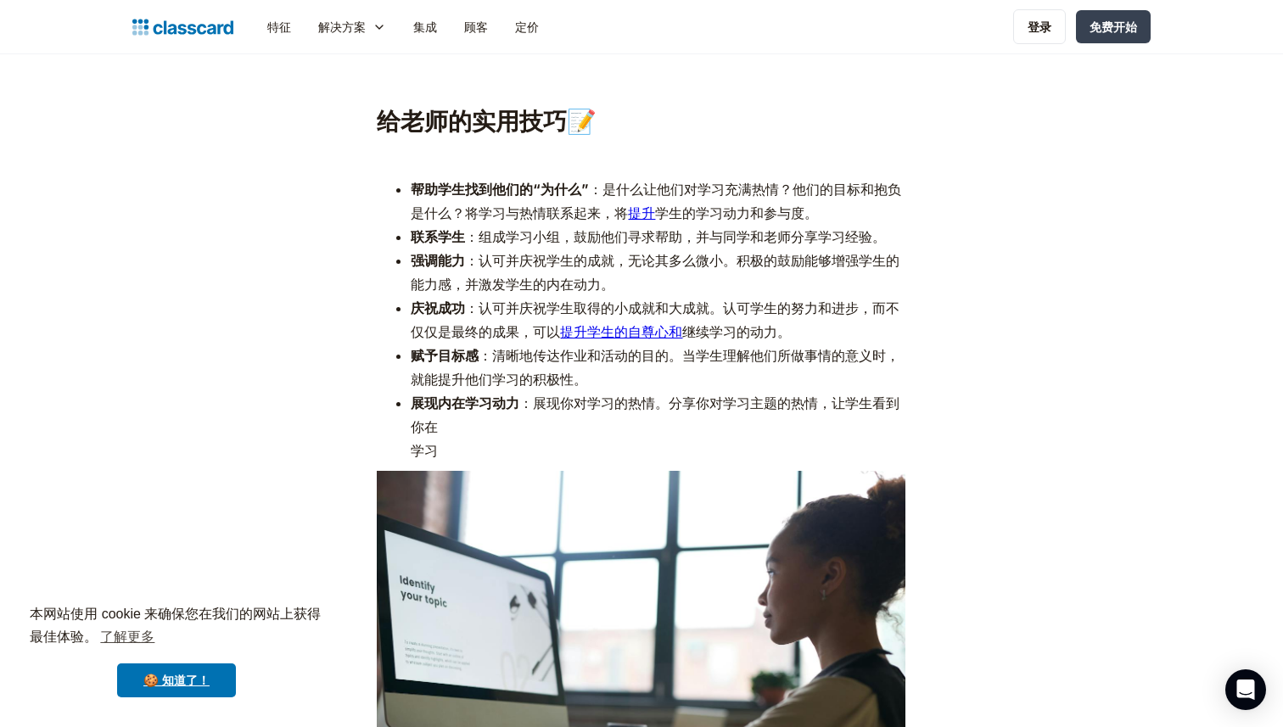 The width and height of the screenshot is (1283, 727). I want to click on font: 特征, so click(279, 26).